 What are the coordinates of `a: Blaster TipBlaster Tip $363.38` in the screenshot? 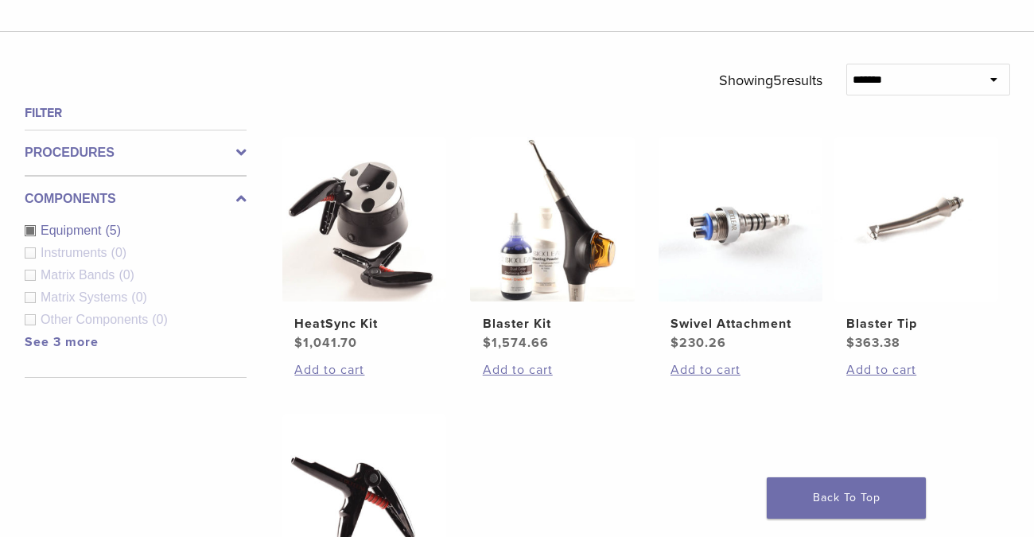 It's located at (916, 244).